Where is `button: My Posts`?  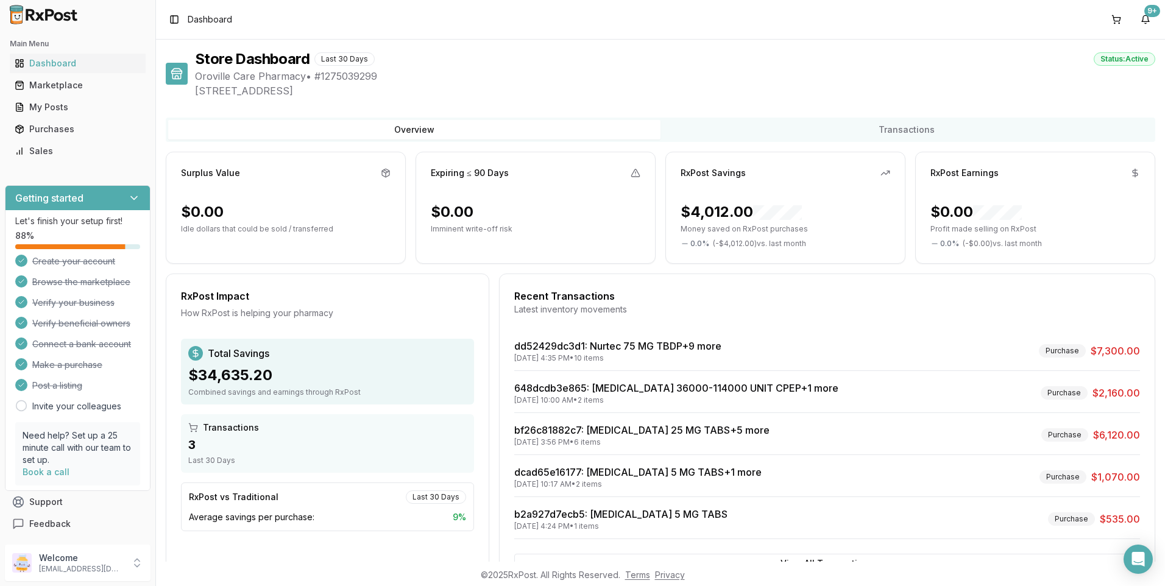
button: My Posts is located at coordinates (77, 107).